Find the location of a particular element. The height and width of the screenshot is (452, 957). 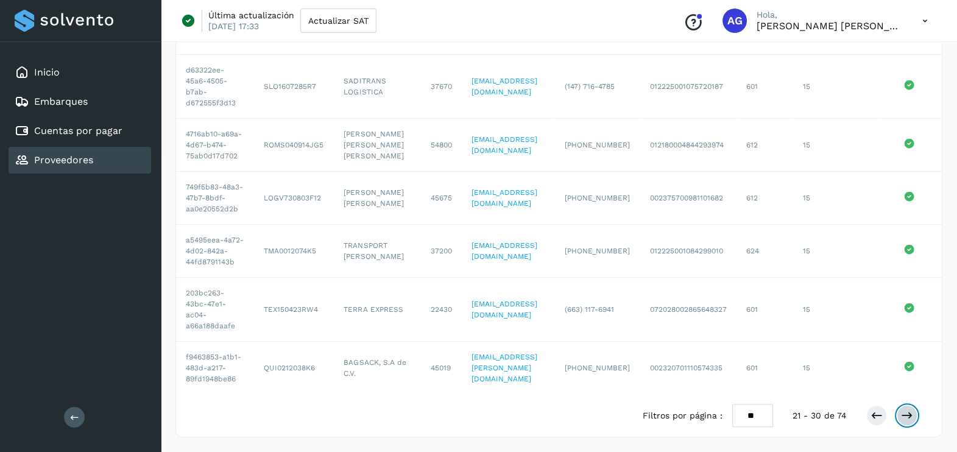

td: 002375700981101682 is located at coordinates (688, 198).